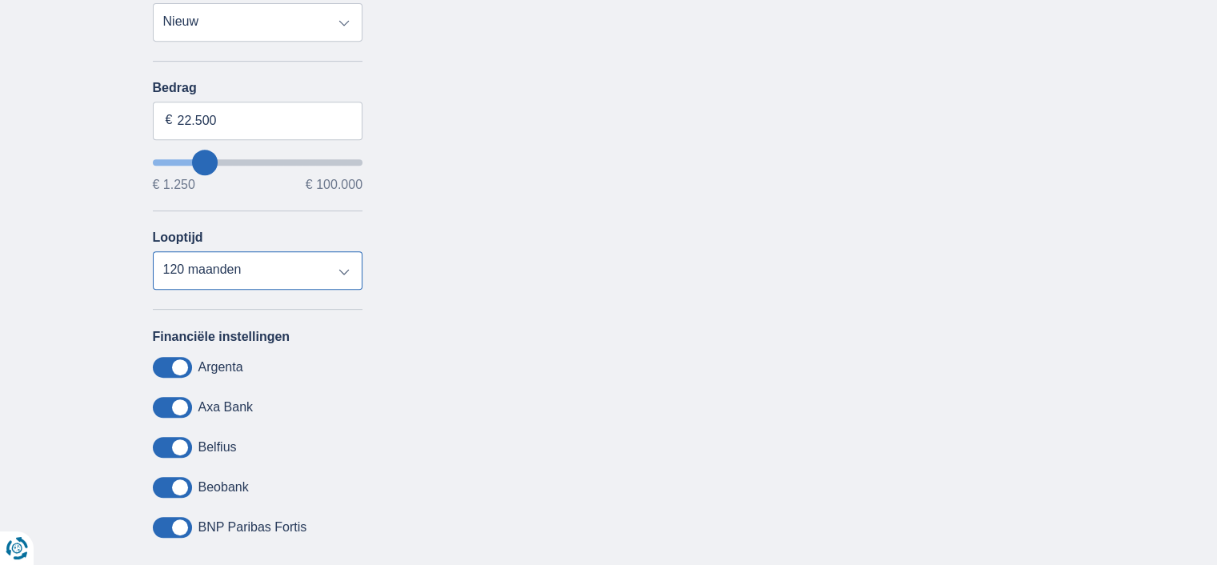  What do you see at coordinates (218, 447) in the screenshot?
I see `label: Belfius` at bounding box center [218, 447].